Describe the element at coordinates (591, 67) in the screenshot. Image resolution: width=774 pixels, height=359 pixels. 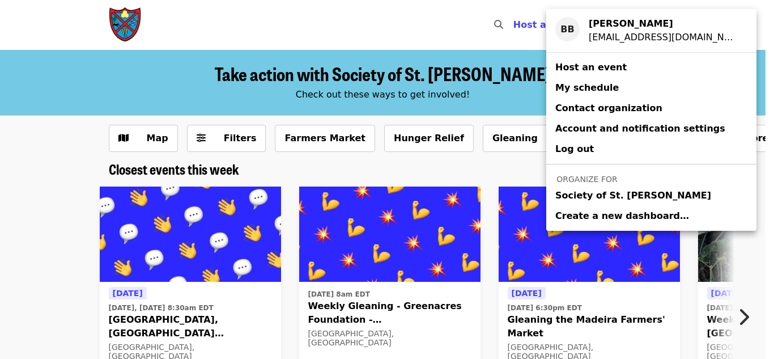
I see `span: Host an event` at that location.